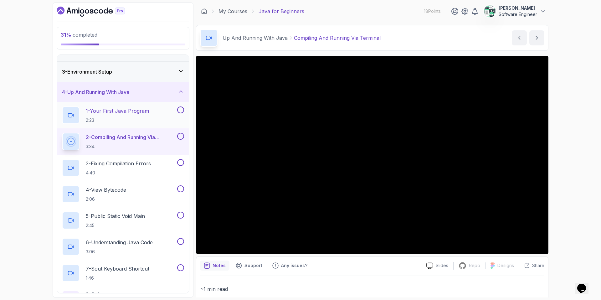  Describe the element at coordinates (255, 38) in the screenshot. I see `p: Up And Running With Java` at that location.